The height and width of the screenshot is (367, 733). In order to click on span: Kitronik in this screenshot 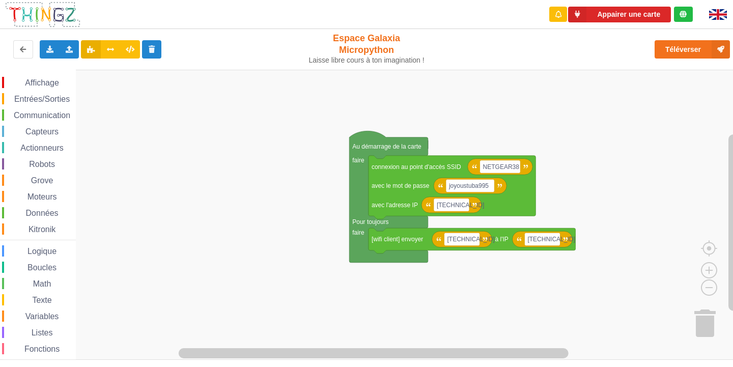, I will do `click(42, 229)`.